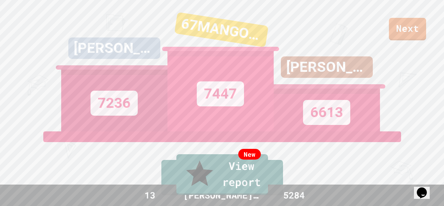 This screenshot has width=444, height=206. What do you see at coordinates (327, 113) in the screenshot?
I see `div: 6613` at bounding box center [327, 113].